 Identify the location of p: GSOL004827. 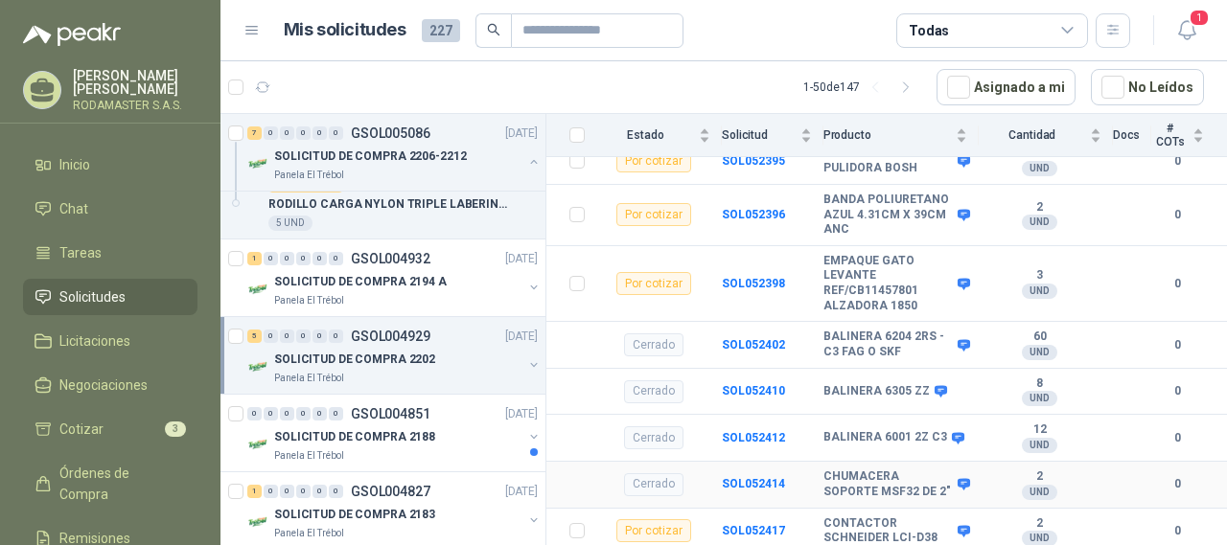
(390, 492).